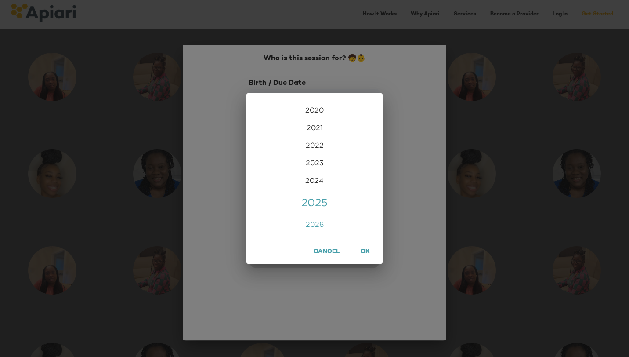  What do you see at coordinates (314, 202) in the screenshot?
I see `div: 2025` at bounding box center [314, 202].